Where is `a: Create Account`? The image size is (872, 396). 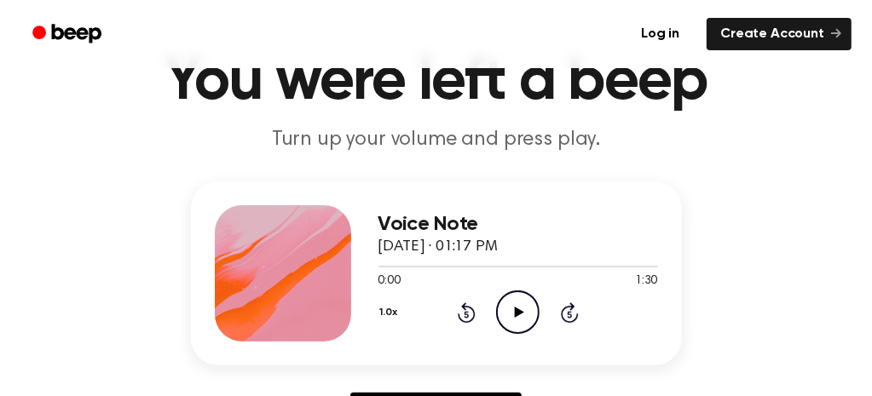 a: Create Account is located at coordinates (779, 34).